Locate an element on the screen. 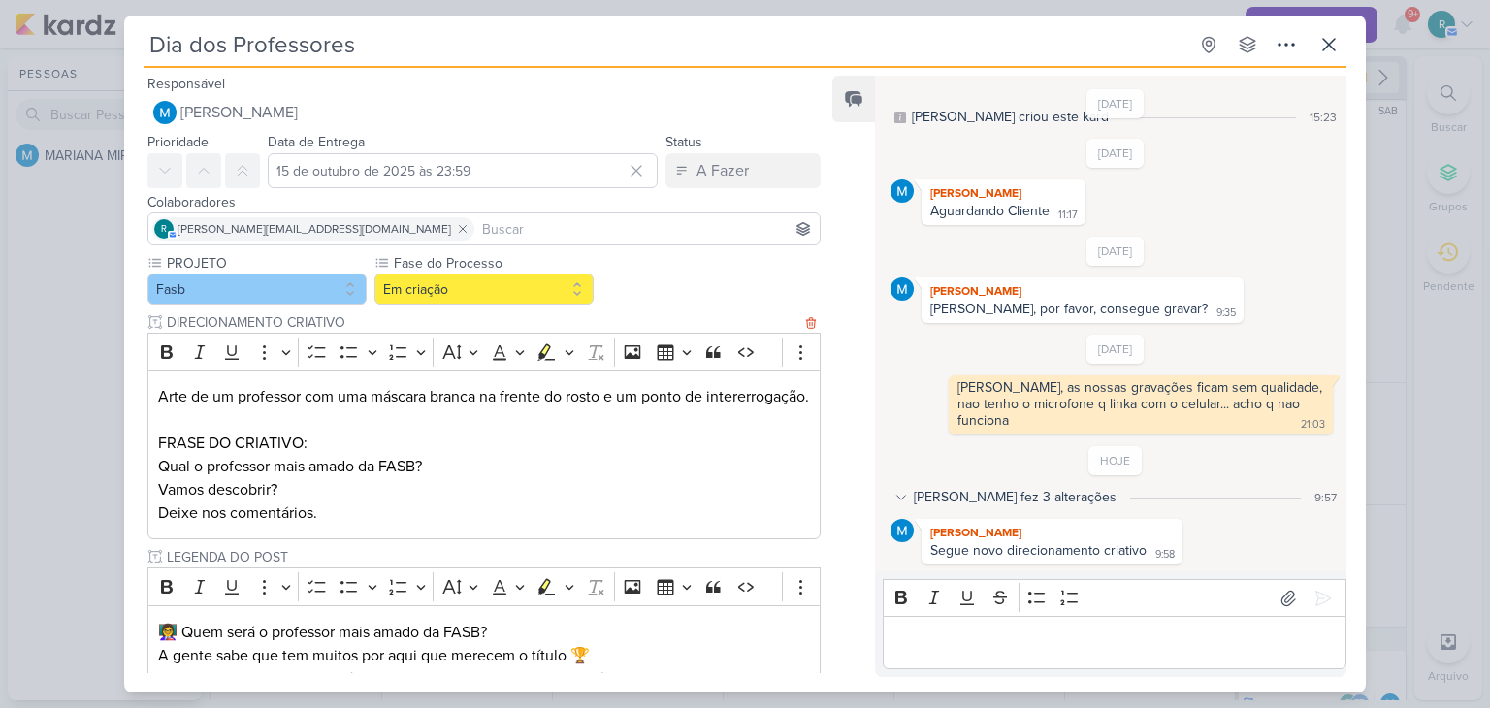 The width and height of the screenshot is (1490, 708). button: A Fazer is located at coordinates (743, 171).